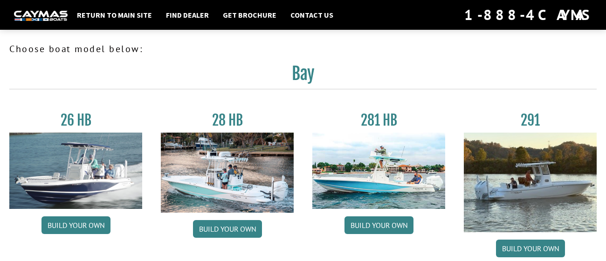 The image size is (606, 261). Describe the element at coordinates (75, 171) in the screenshot. I see `img: 26_new_photo_resized.jpg` at that location.